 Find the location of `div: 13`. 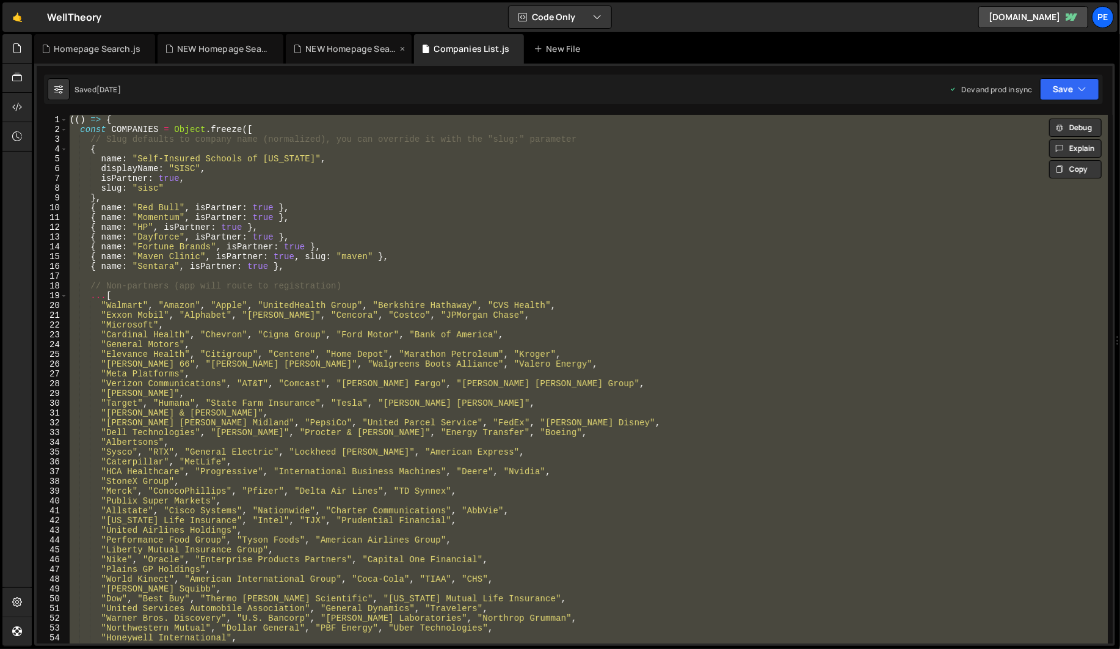

div: 13 is located at coordinates (52, 237).